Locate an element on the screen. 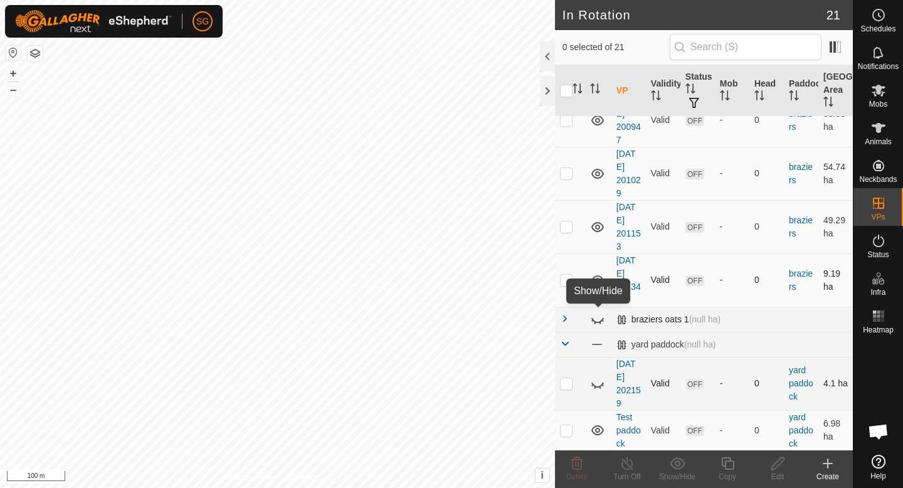 The width and height of the screenshot is (903, 488). div: braziers oats 1 is located at coordinates (669, 319).